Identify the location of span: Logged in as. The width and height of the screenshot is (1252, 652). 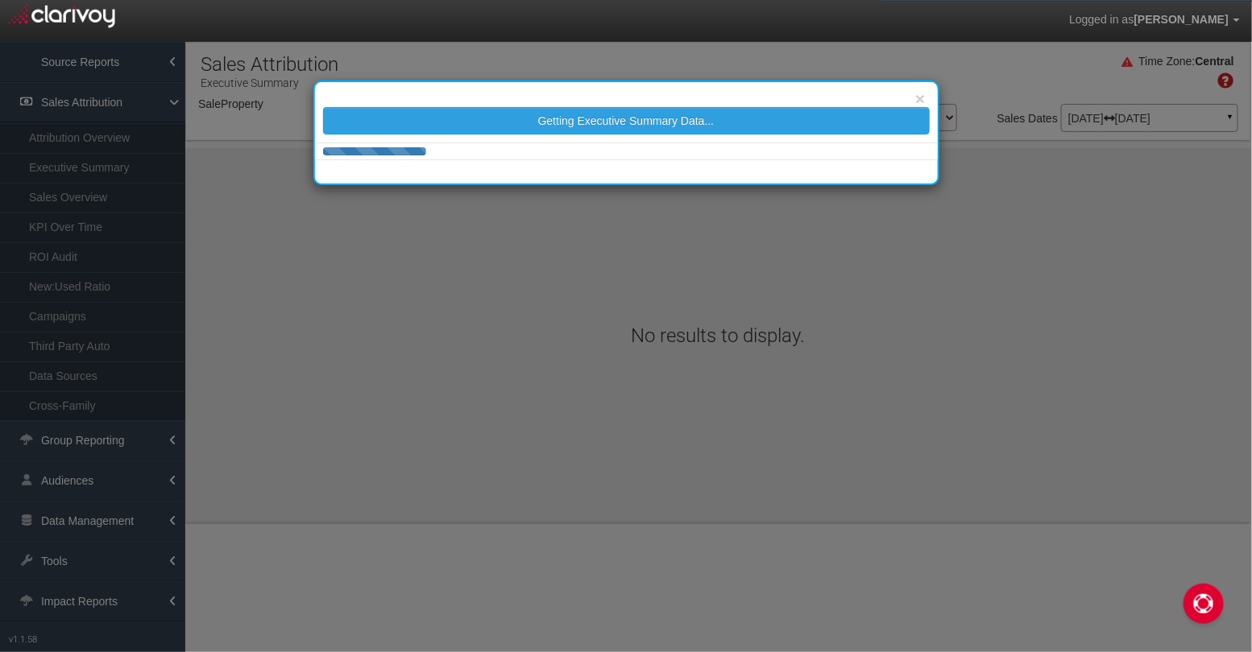
(1101, 19).